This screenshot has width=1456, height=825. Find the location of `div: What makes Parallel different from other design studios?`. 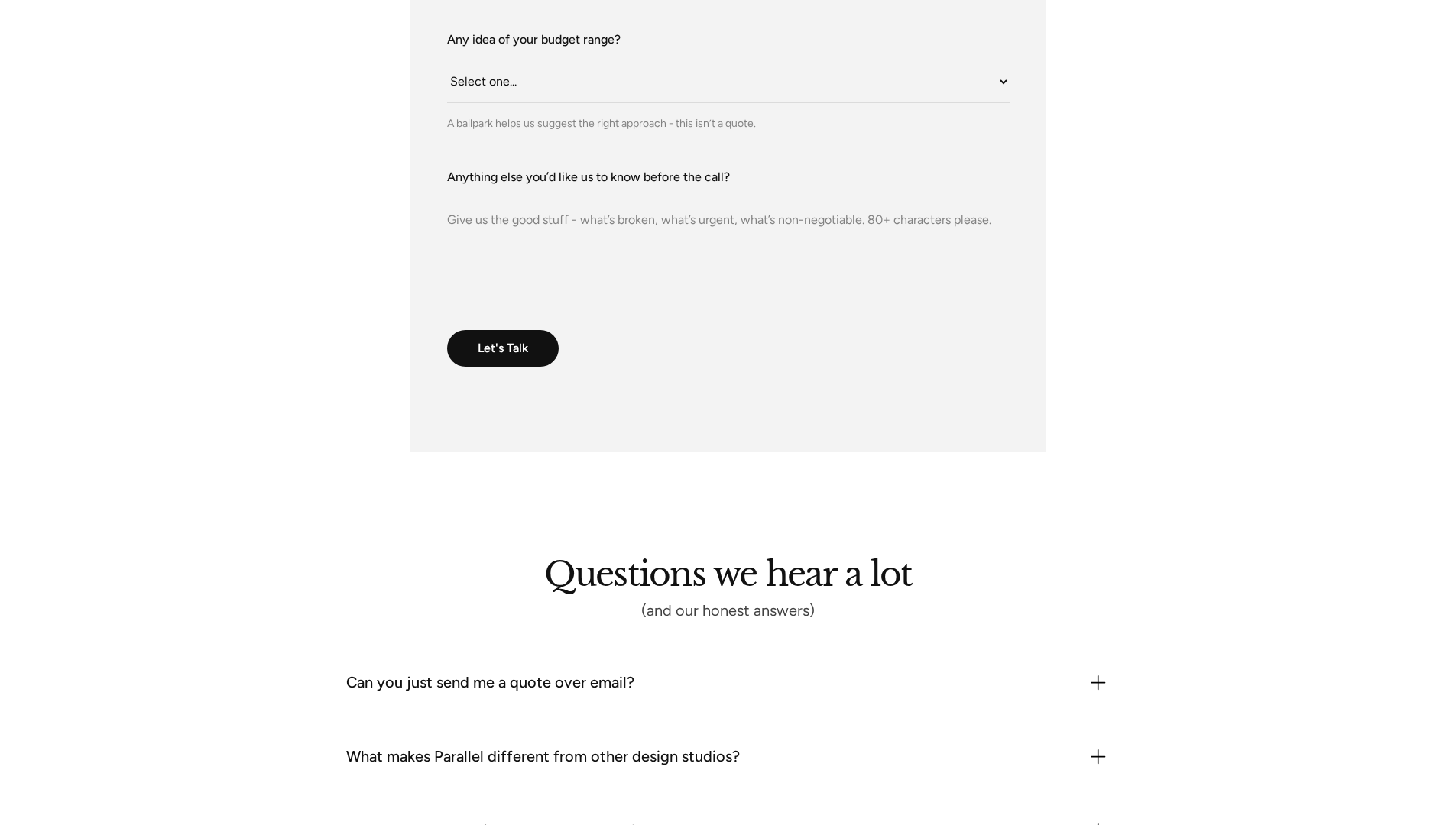

div: What makes Parallel different from other design studios? is located at coordinates (543, 756).